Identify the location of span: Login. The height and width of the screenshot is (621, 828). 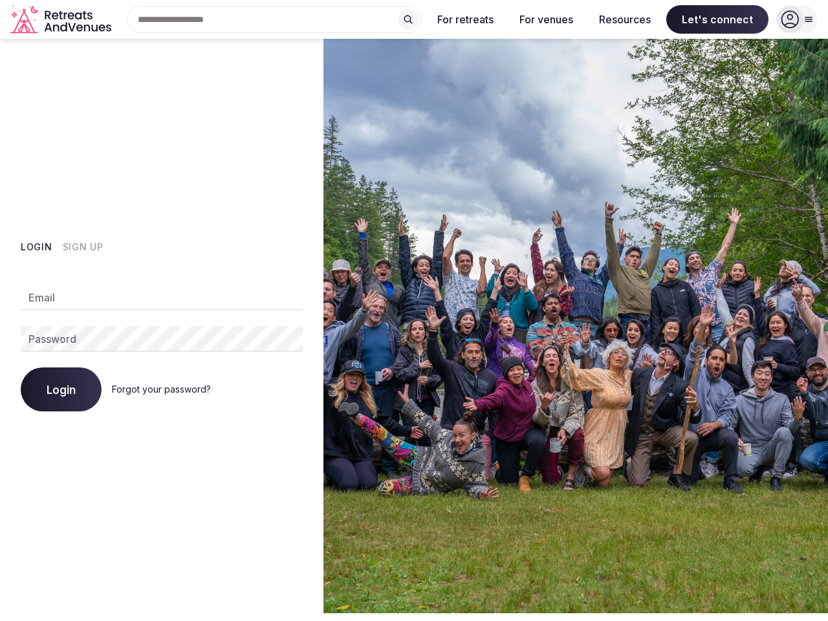
(61, 390).